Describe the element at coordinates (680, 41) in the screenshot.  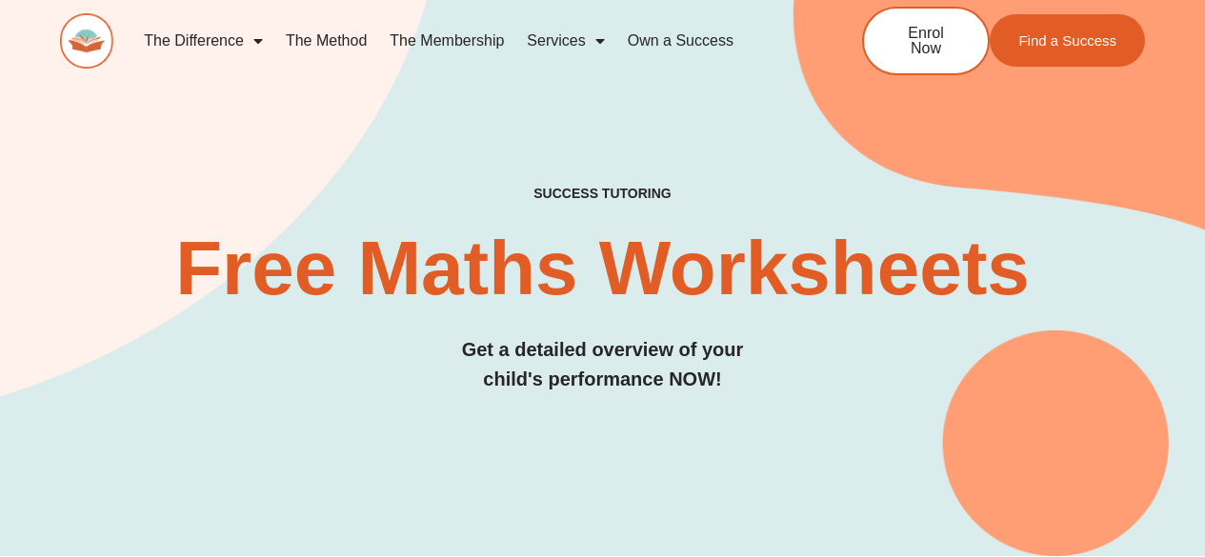
I see `a: Own a Success` at that location.